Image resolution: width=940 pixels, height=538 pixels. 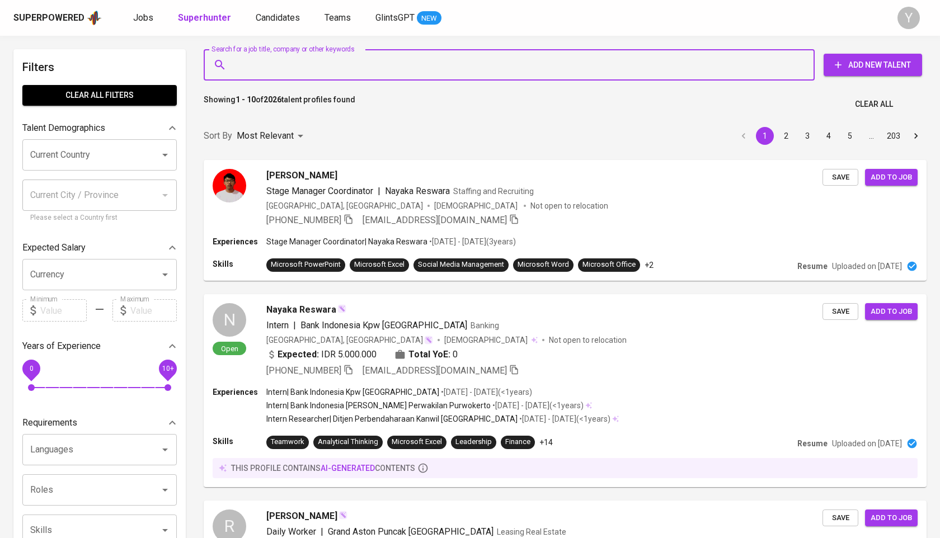 What do you see at coordinates (272, 100) in the screenshot?
I see `b: 2026` at bounding box center [272, 100].